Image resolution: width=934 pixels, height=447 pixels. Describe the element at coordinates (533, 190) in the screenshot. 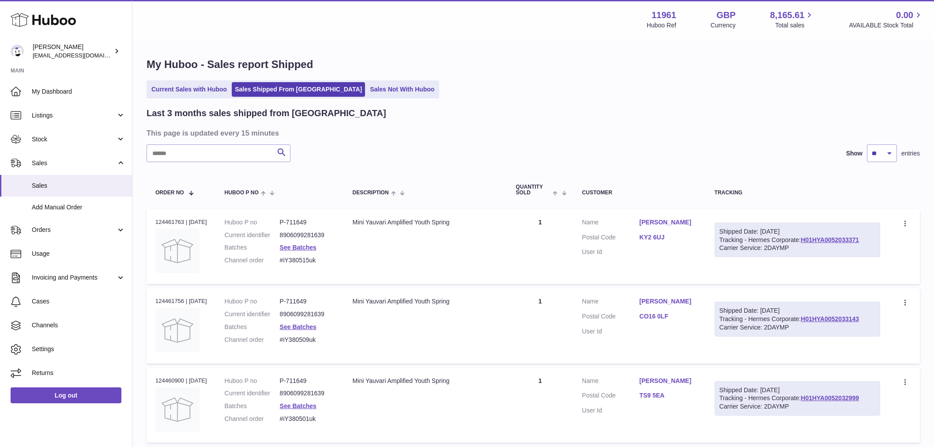

I see `span: Quantity Sold` at that location.